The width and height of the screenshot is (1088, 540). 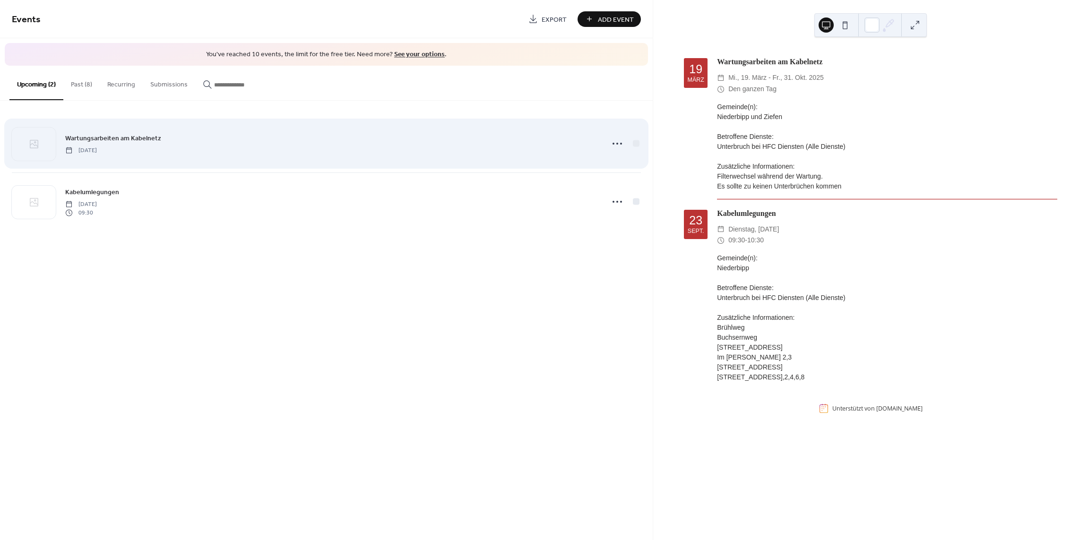 I want to click on div: März, so click(x=695, y=80).